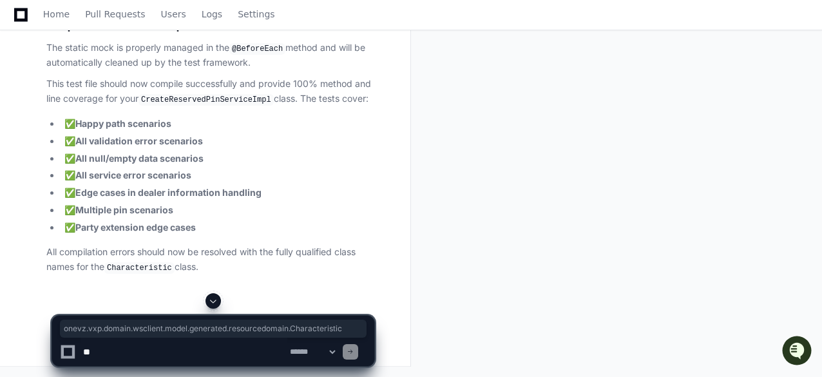  What do you see at coordinates (212, 14) in the screenshot?
I see `span: Logs` at bounding box center [212, 14].